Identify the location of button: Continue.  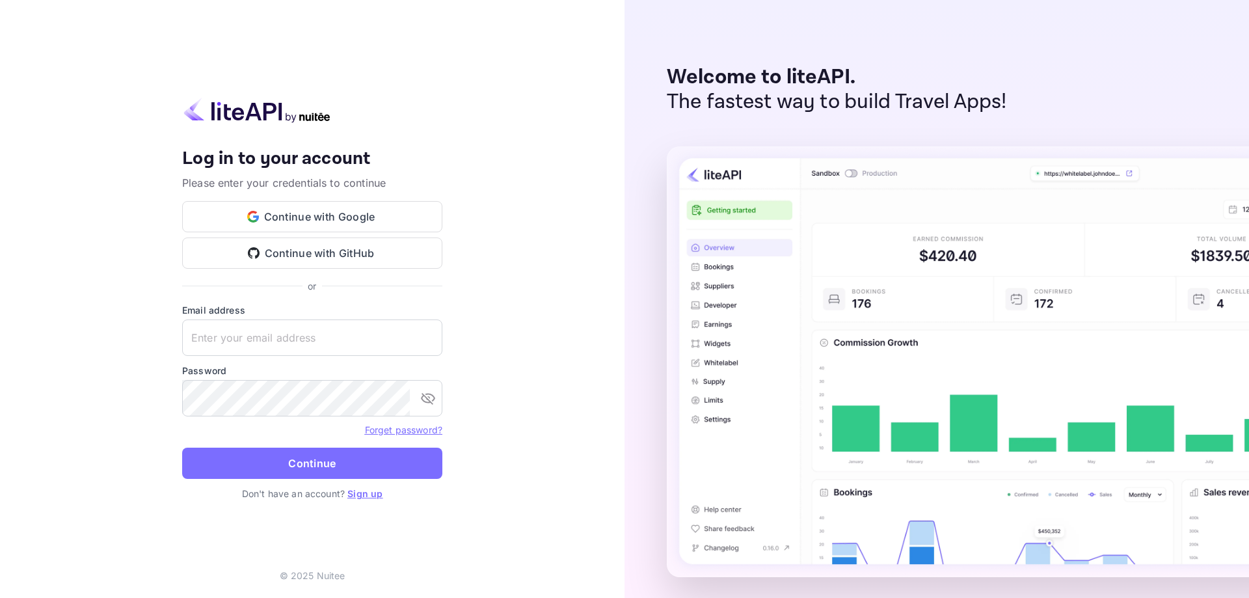
(312, 463).